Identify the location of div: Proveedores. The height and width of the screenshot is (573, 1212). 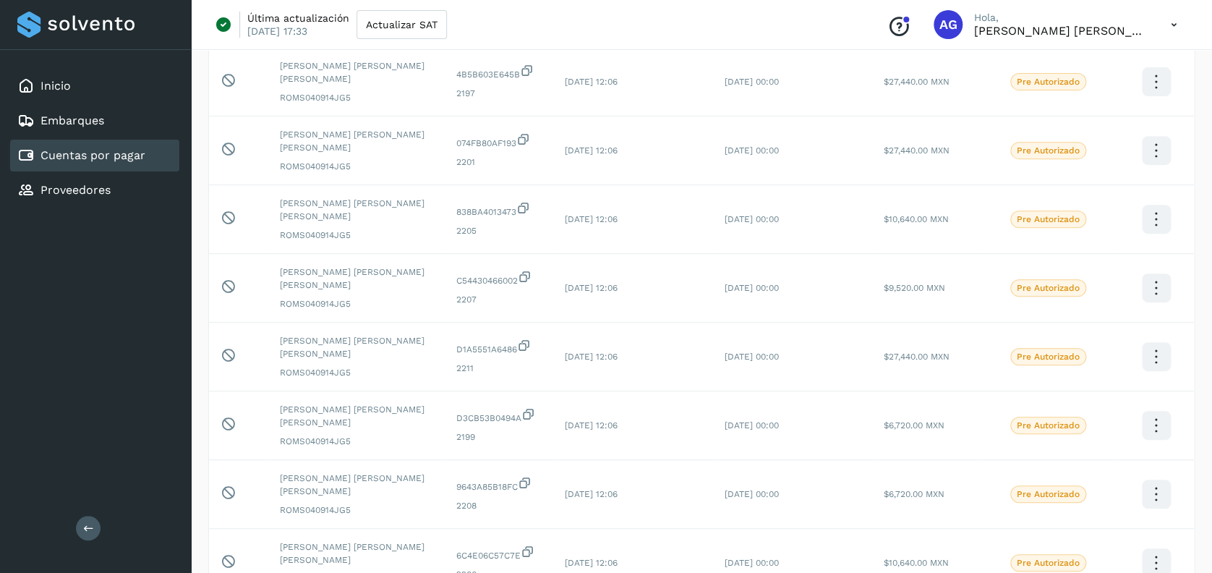
(95, 190).